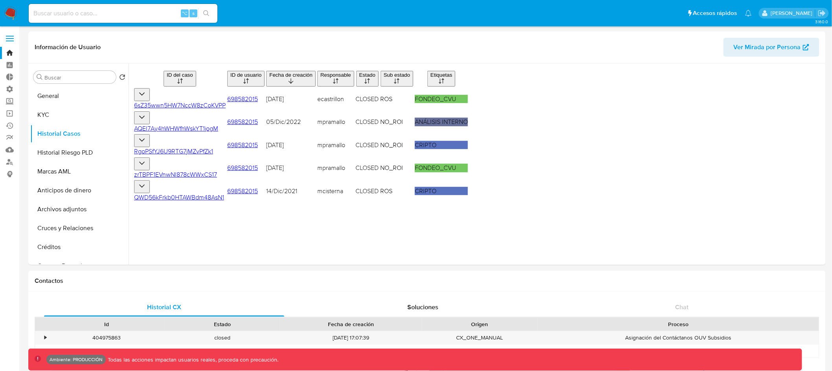  Describe the element at coordinates (222, 351) in the screenshot. I see `div: finished` at that location.